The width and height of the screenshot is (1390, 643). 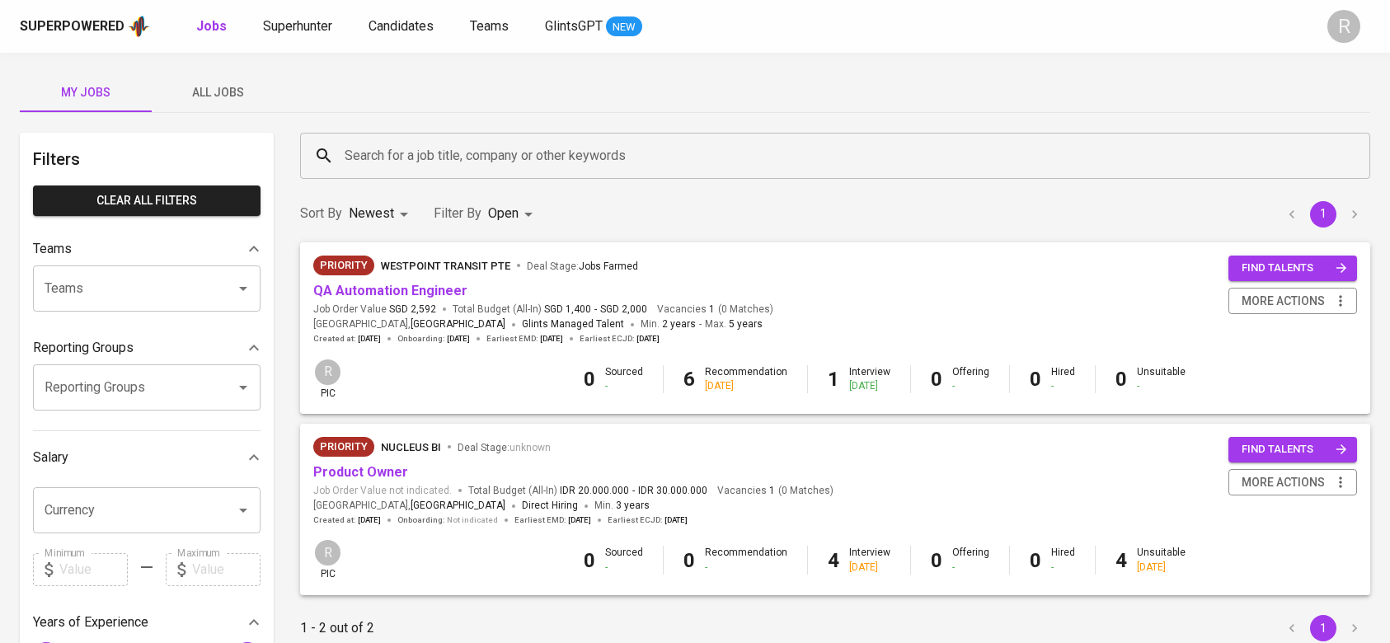 What do you see at coordinates (412, 309) in the screenshot?
I see `span: SGD 2,592` at bounding box center [412, 309].